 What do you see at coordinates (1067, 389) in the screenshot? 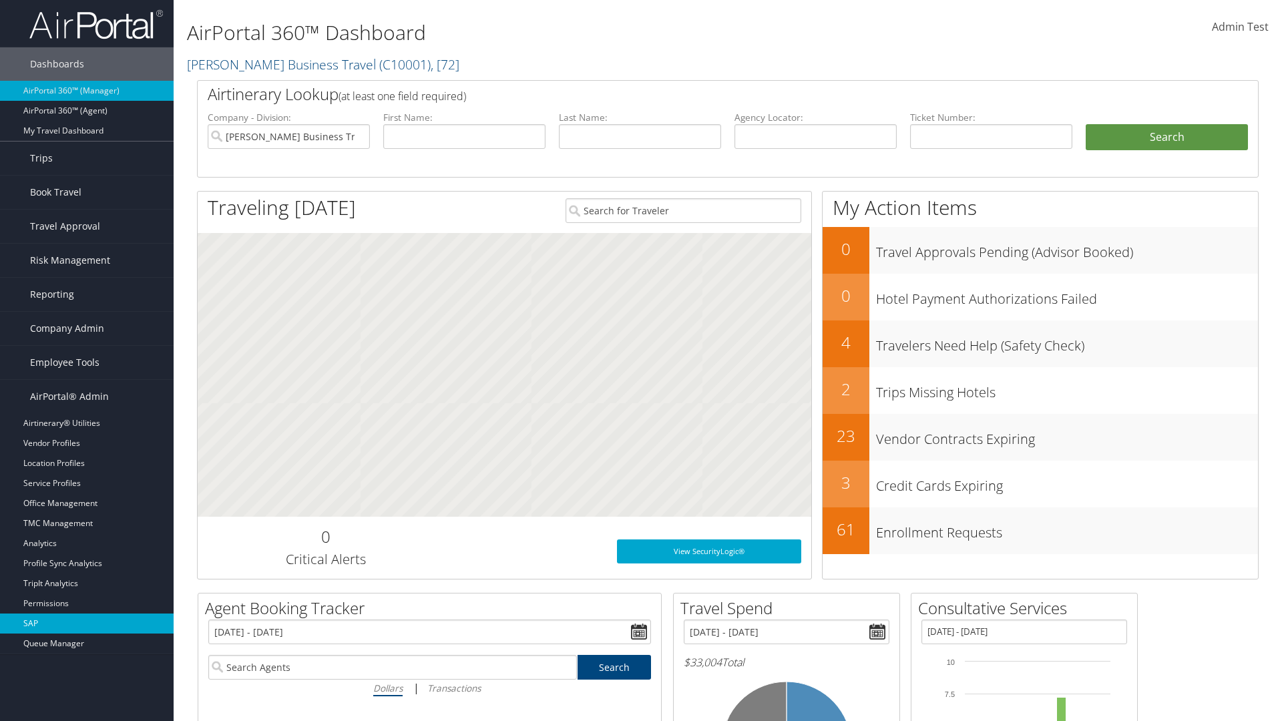
I see `h3: Trips Missing Hotels` at bounding box center [1067, 389].